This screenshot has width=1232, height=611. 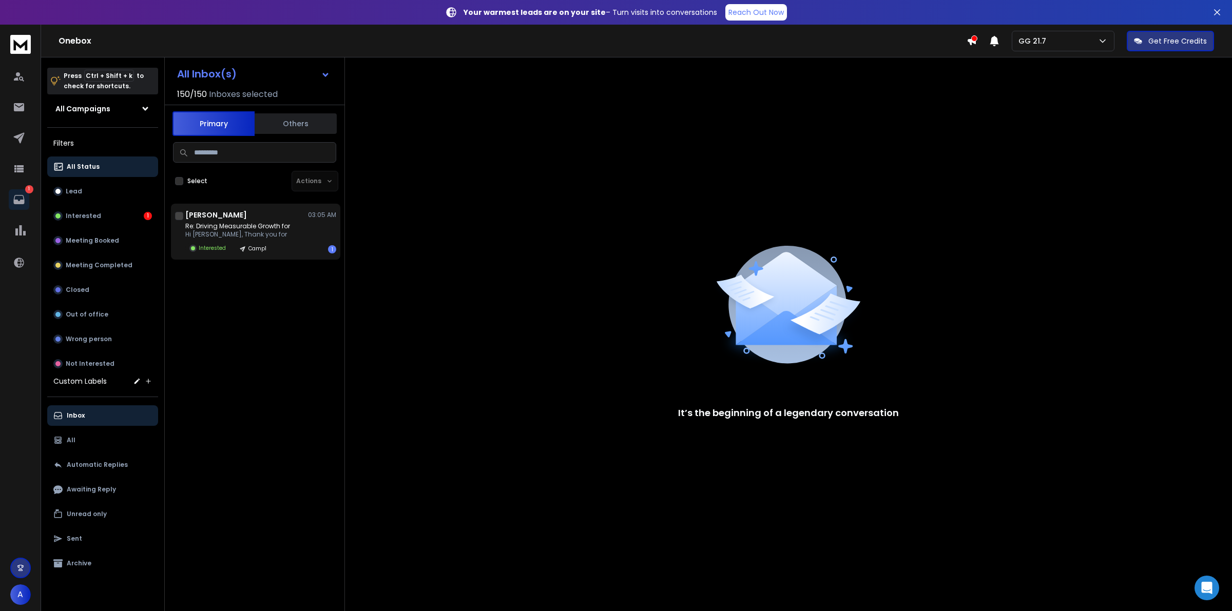 What do you see at coordinates (257, 248) in the screenshot?
I see `p: Camp1` at bounding box center [257, 248].